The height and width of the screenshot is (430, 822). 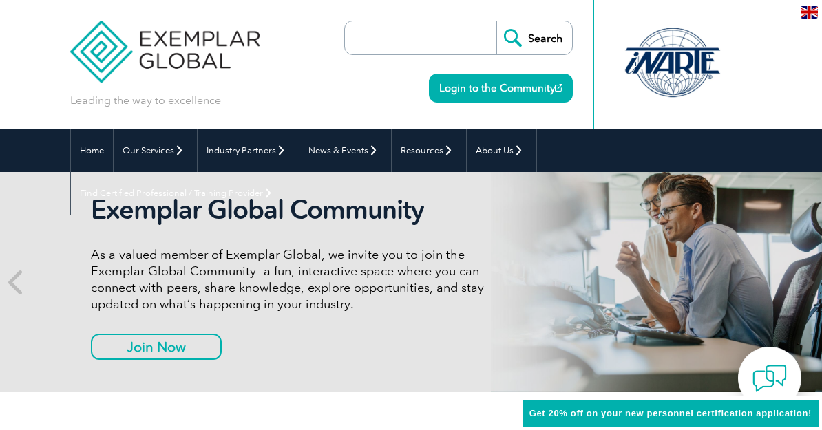 I want to click on a: Login to the Community, so click(x=501, y=88).